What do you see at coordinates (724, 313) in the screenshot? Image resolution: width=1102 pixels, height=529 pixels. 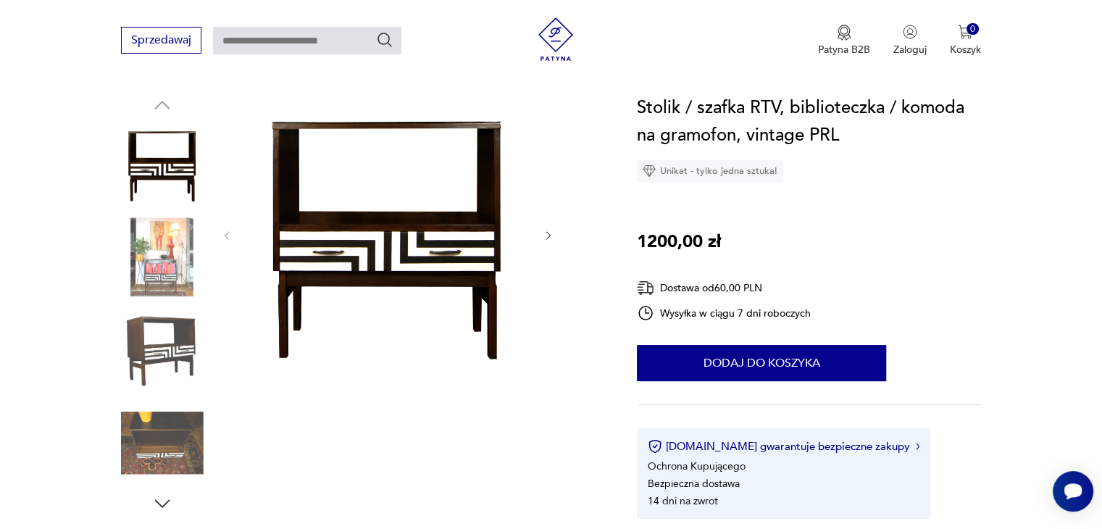 I see `div: Wysyłka w ciągu 7 dni roboczych` at bounding box center [724, 313].